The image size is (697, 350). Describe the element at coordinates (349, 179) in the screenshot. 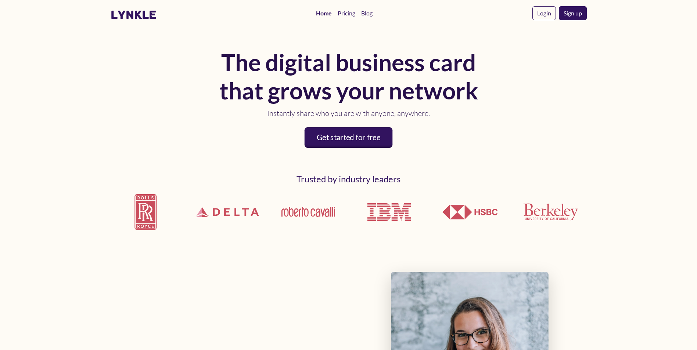

I see `h2: Trusted by industry leaders` at that location.